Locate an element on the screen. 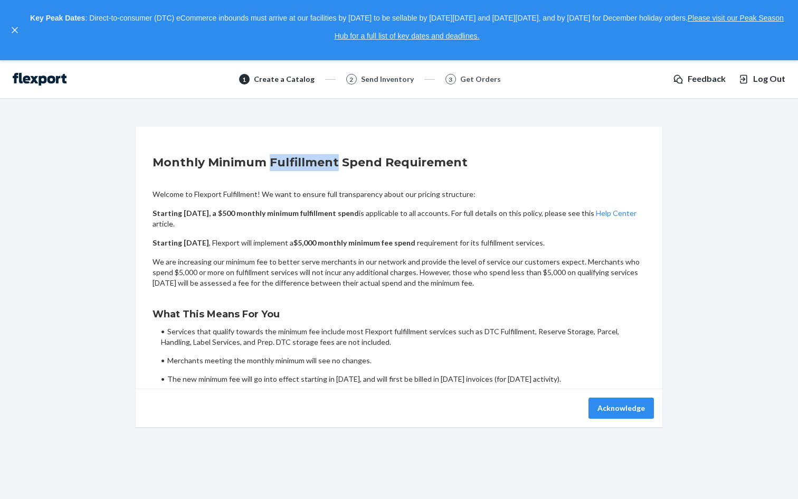 The height and width of the screenshot is (499, 798). p: is applicable to all accounts. For full details on this policy, please see this article. is located at coordinates (399, 219).